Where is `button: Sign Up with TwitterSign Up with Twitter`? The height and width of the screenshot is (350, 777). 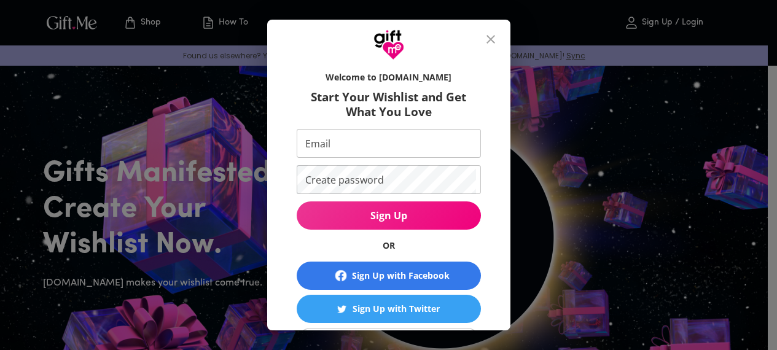
button: Sign Up with TwitterSign Up with Twitter is located at coordinates (389, 309).